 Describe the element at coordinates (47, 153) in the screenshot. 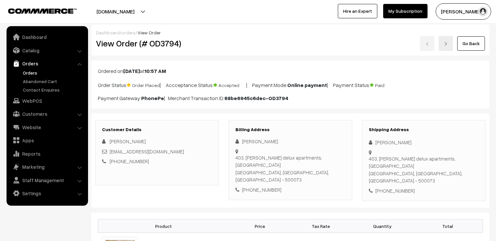

I see `a: Reports` at that location.